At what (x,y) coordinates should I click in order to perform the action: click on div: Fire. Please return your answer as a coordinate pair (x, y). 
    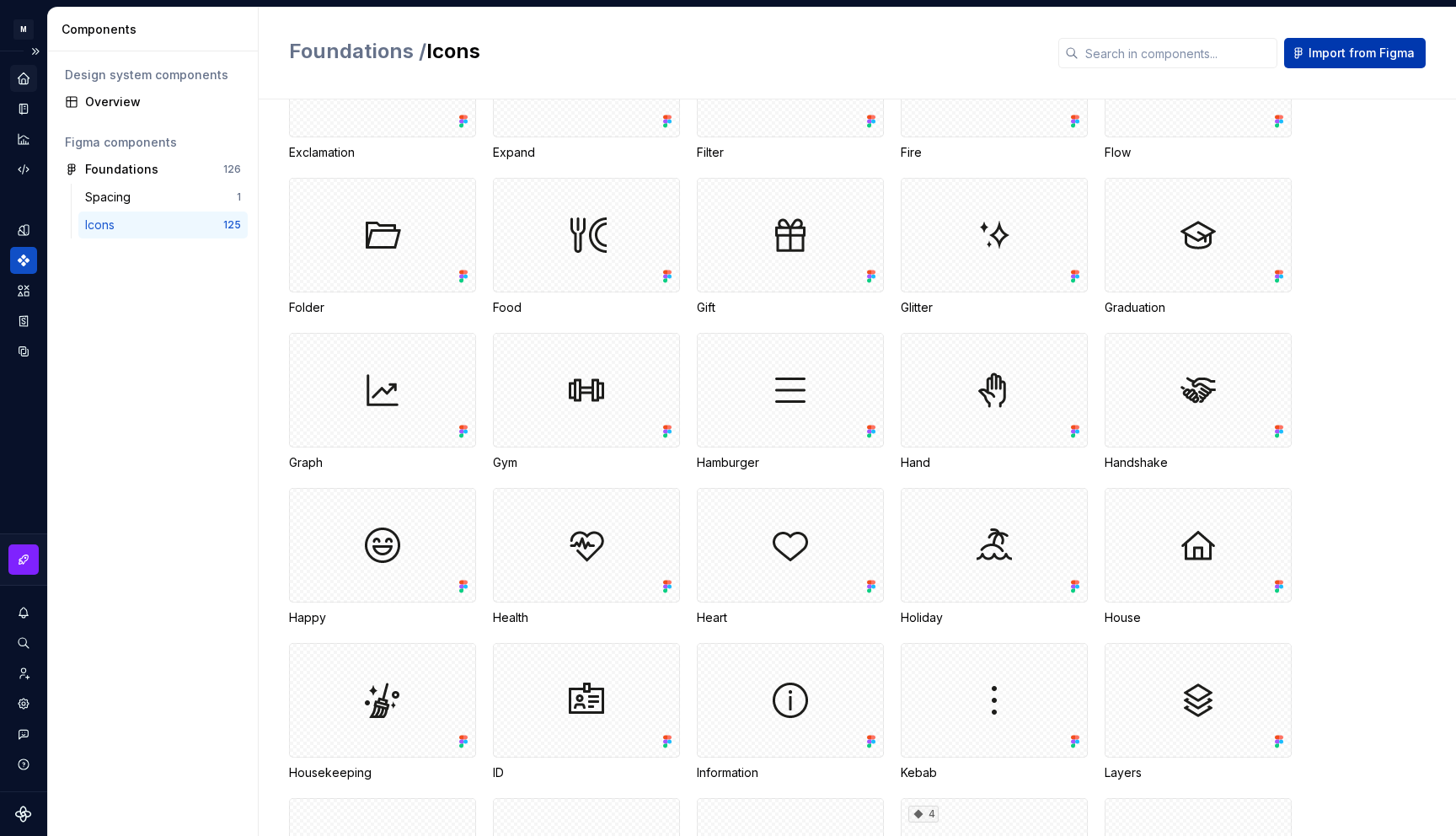
    Looking at the image, I should click on (994, 152).